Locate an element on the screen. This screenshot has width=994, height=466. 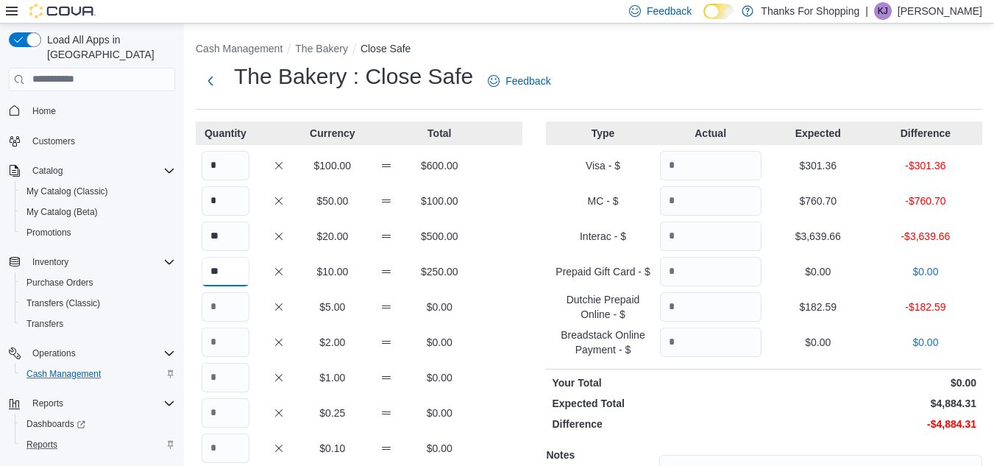
span: KJ is located at coordinates (883, 11).